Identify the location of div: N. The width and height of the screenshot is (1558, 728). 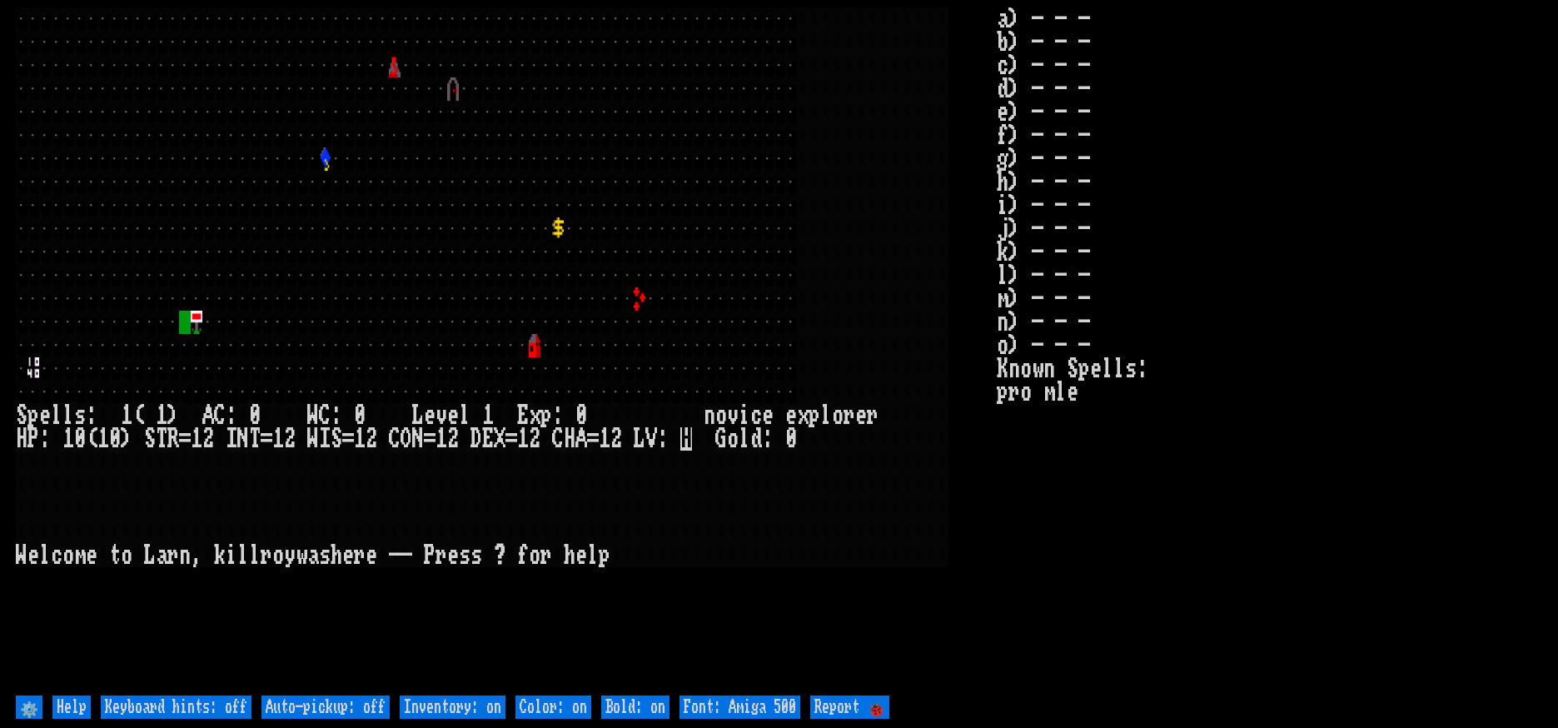
(418, 439).